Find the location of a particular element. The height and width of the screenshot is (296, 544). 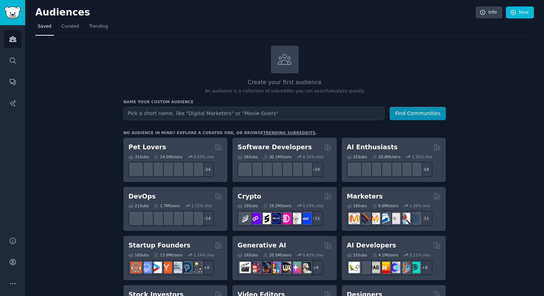

img: defi_ is located at coordinates (306, 218).